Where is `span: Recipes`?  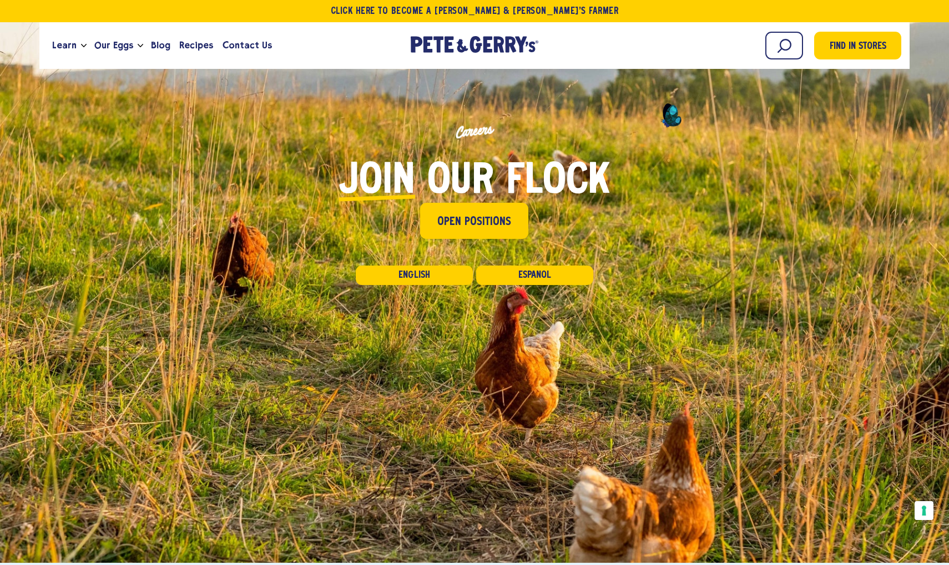 span: Recipes is located at coordinates (196, 45).